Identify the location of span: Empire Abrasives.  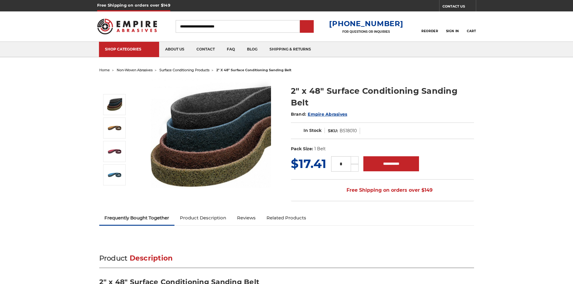
(327, 114).